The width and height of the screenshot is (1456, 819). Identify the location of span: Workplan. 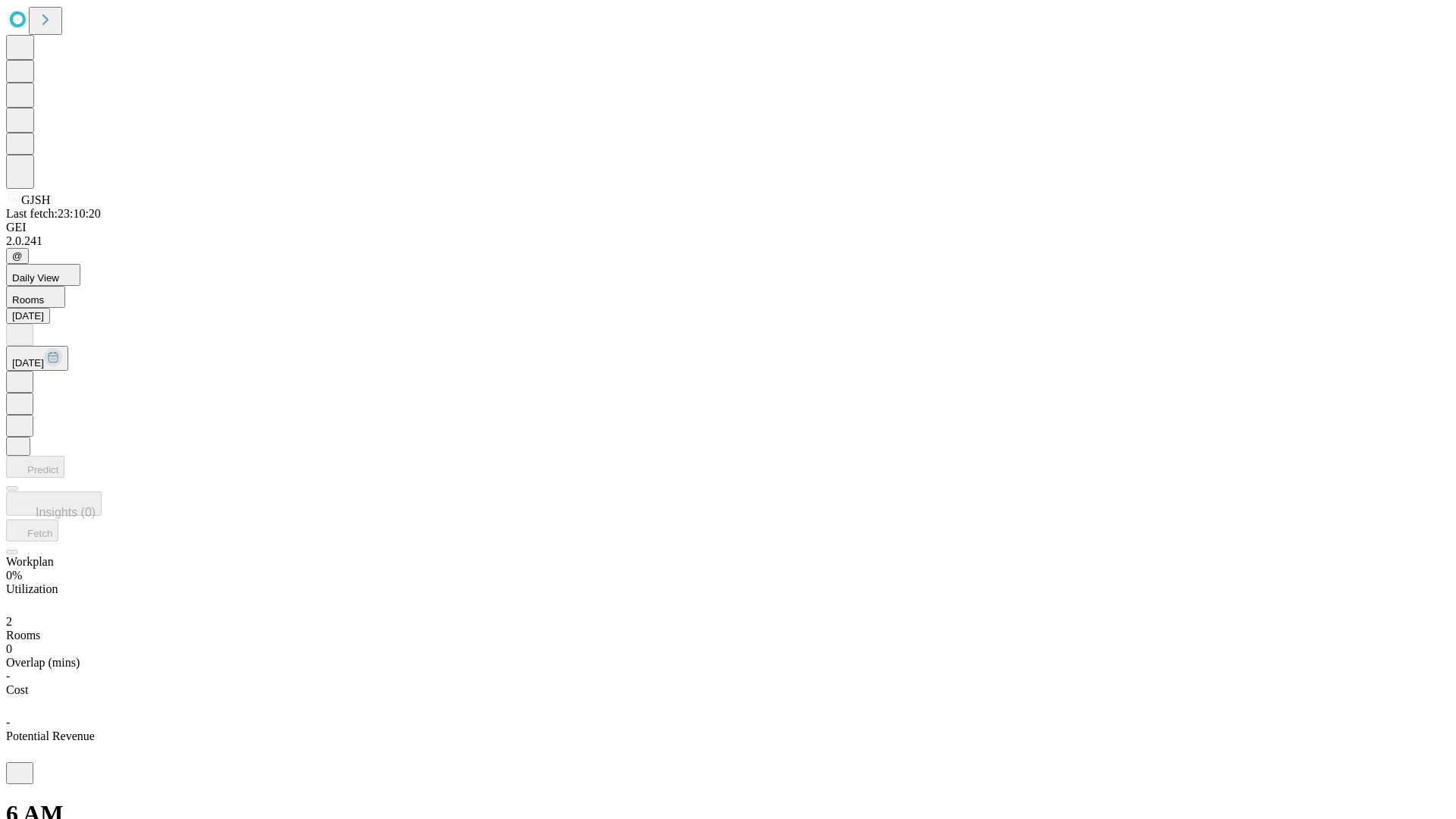
(29, 562).